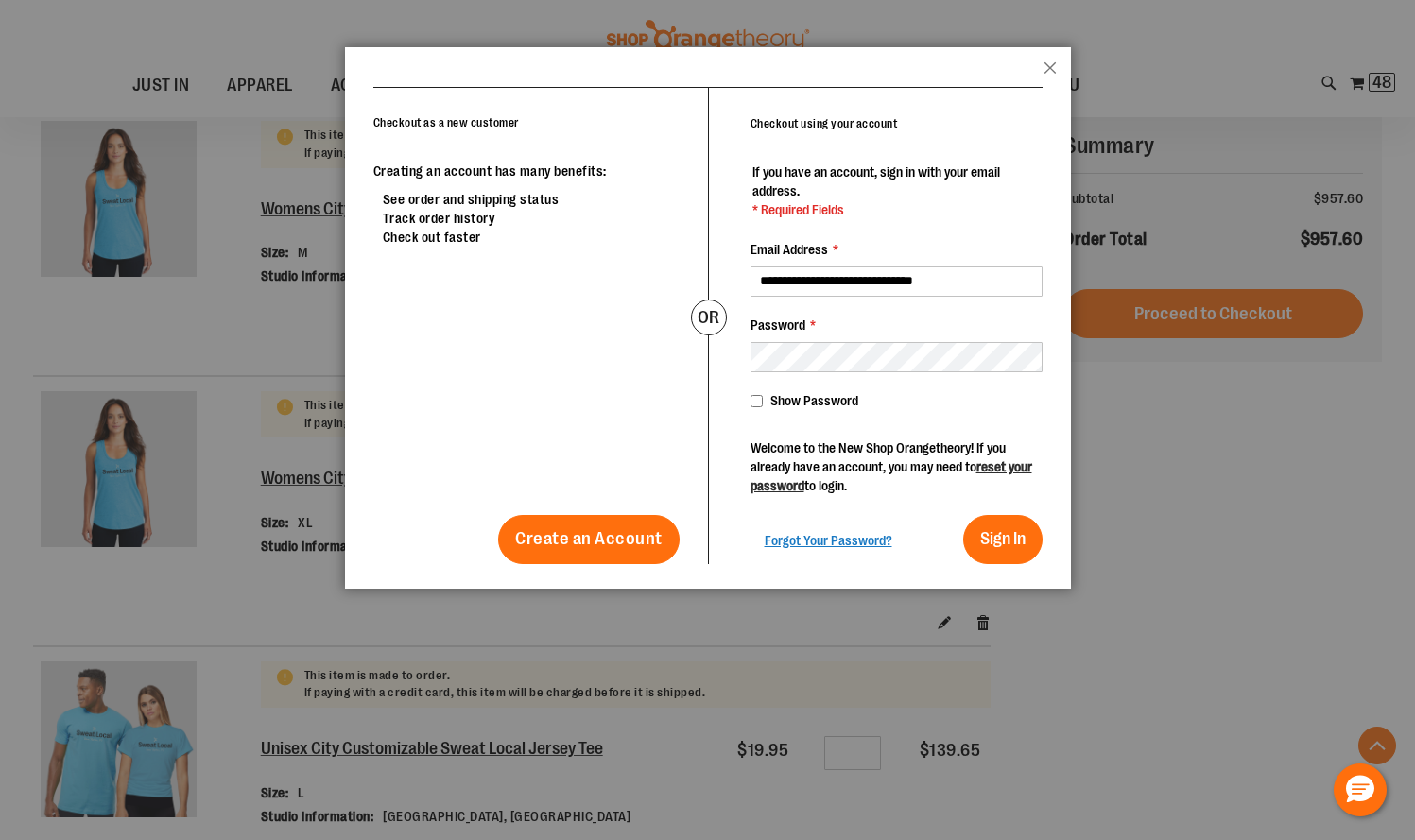  Describe the element at coordinates (589, 540) in the screenshot. I see `a: Create an Account` at that location.